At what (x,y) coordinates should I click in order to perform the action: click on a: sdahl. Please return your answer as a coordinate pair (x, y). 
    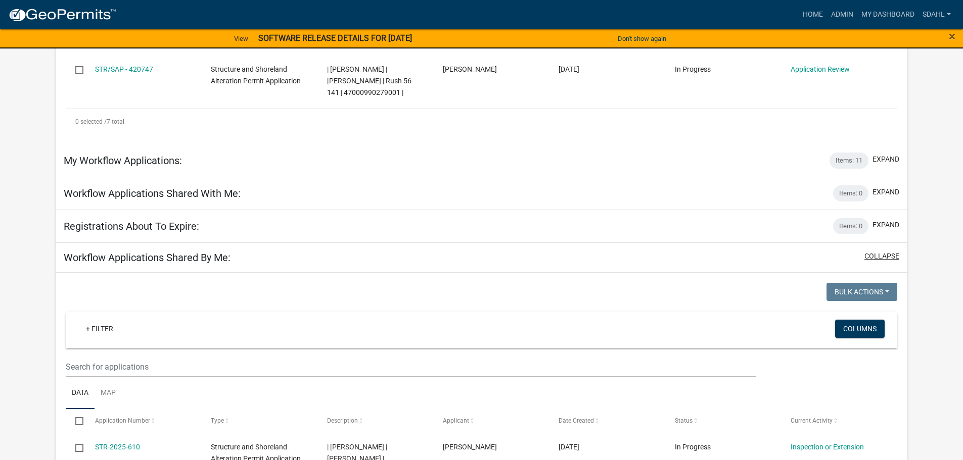
    Looking at the image, I should click on (936, 15).